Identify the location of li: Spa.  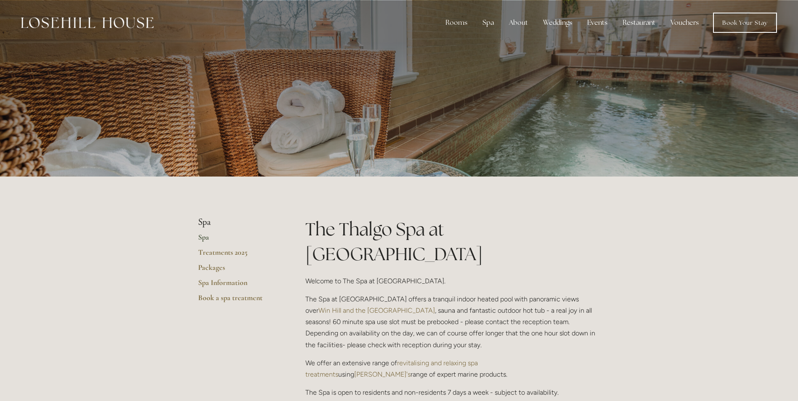
(238, 222).